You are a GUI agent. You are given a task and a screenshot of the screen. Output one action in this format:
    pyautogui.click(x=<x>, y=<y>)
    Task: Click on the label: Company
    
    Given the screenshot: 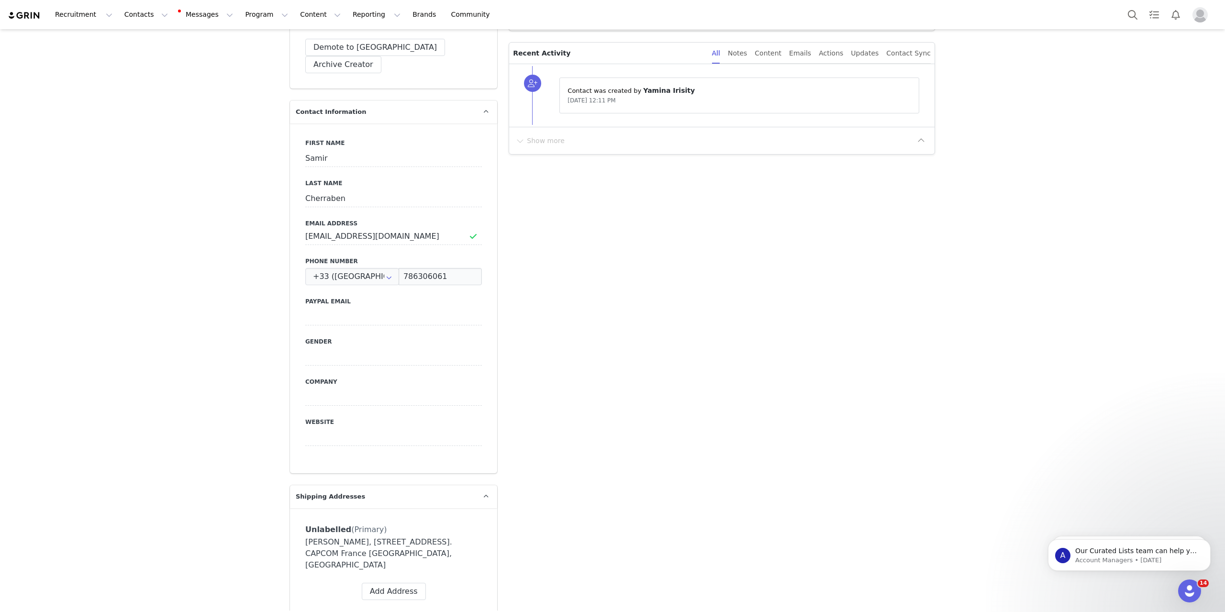 What is the action you would take?
    pyautogui.click(x=393, y=382)
    